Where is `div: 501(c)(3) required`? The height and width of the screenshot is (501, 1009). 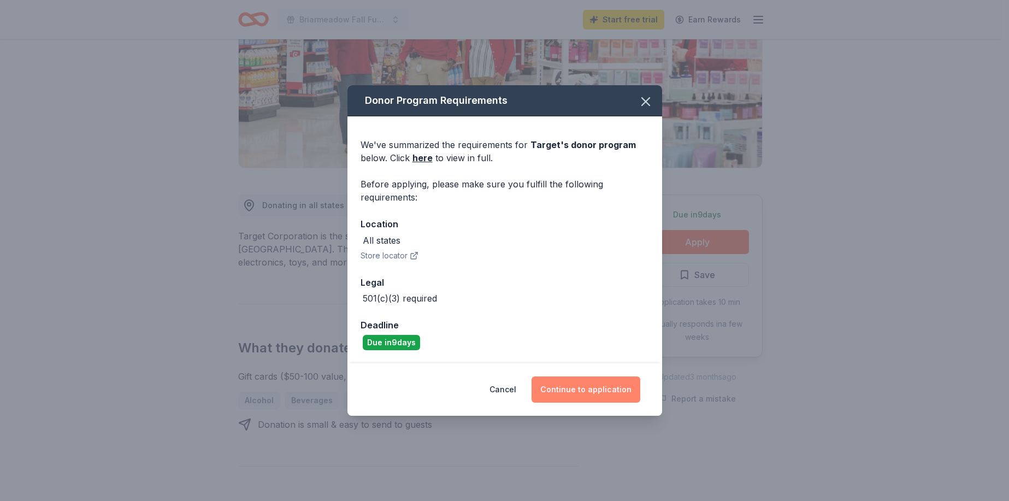
div: 501(c)(3) required is located at coordinates (400, 298).